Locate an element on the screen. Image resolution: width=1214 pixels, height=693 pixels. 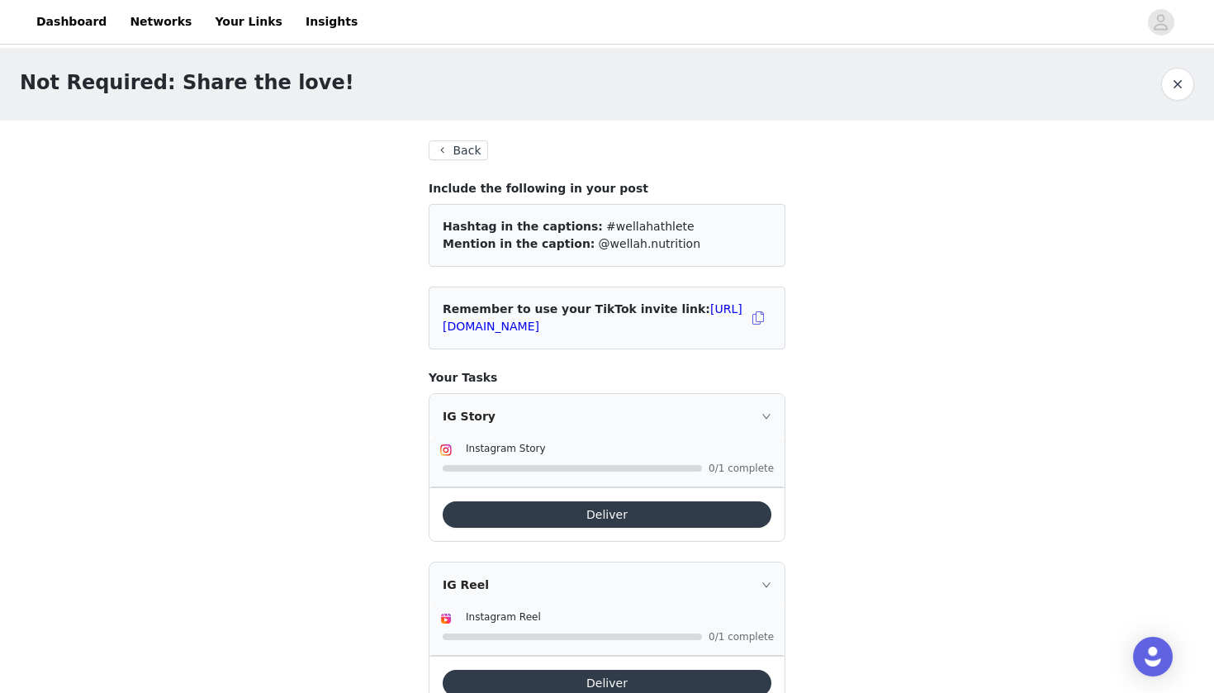
span: @wellah.nutrition is located at coordinates (649, 244).